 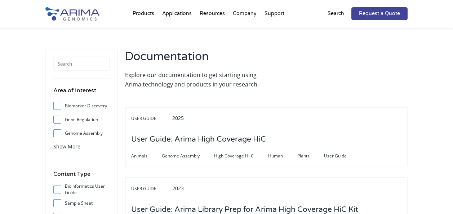 What do you see at coordinates (81, 203) in the screenshot?
I see `label: Sample Sheet` at bounding box center [81, 203].